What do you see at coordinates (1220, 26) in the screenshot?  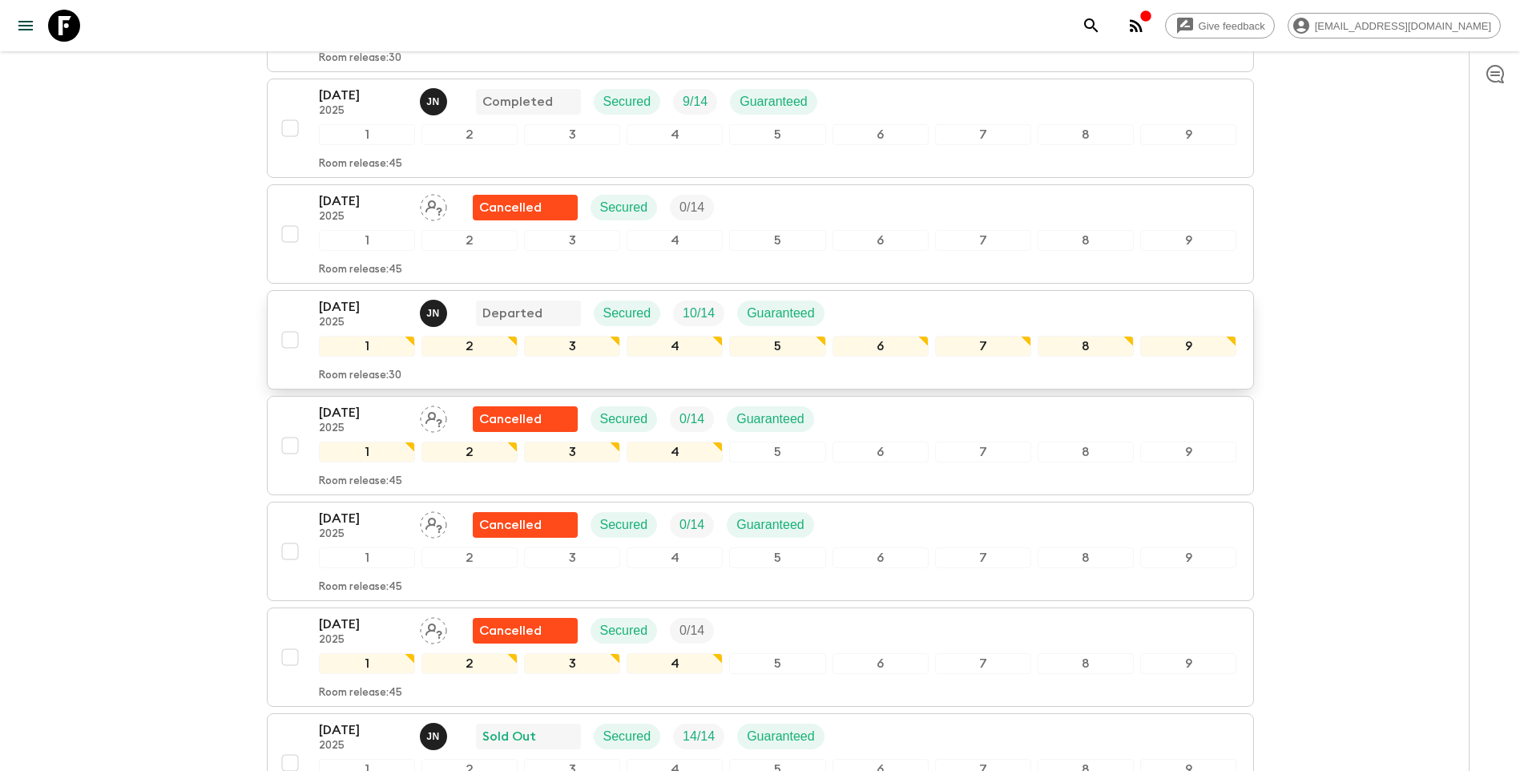 I see `a: Give feedback` at bounding box center [1220, 26].